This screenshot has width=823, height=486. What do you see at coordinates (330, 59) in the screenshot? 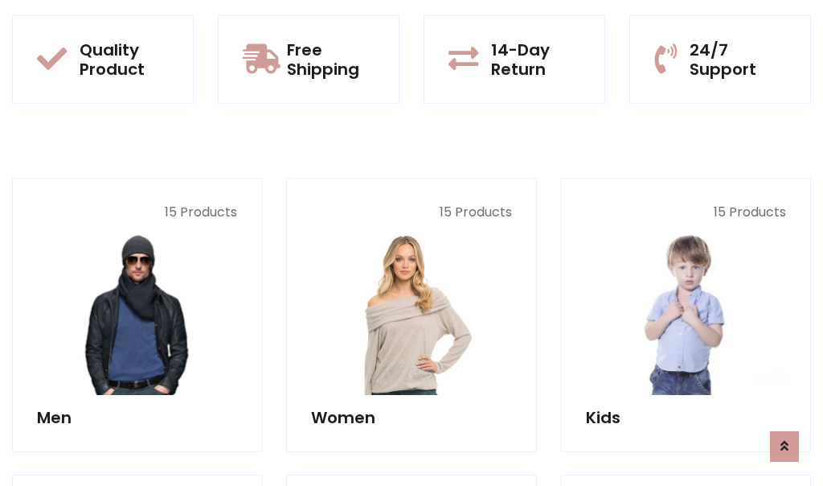
I see `h5: Free Shipping` at bounding box center [330, 59].